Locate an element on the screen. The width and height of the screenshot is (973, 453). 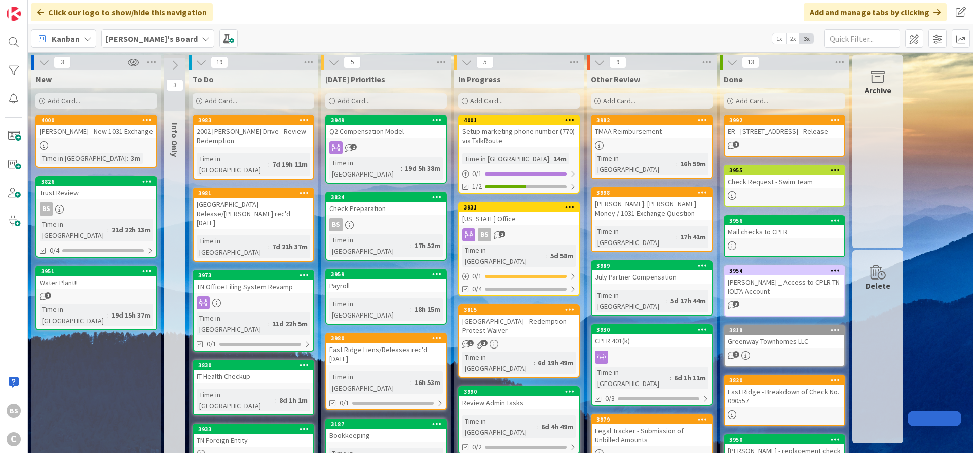
span: 3x is located at coordinates (806, 39).